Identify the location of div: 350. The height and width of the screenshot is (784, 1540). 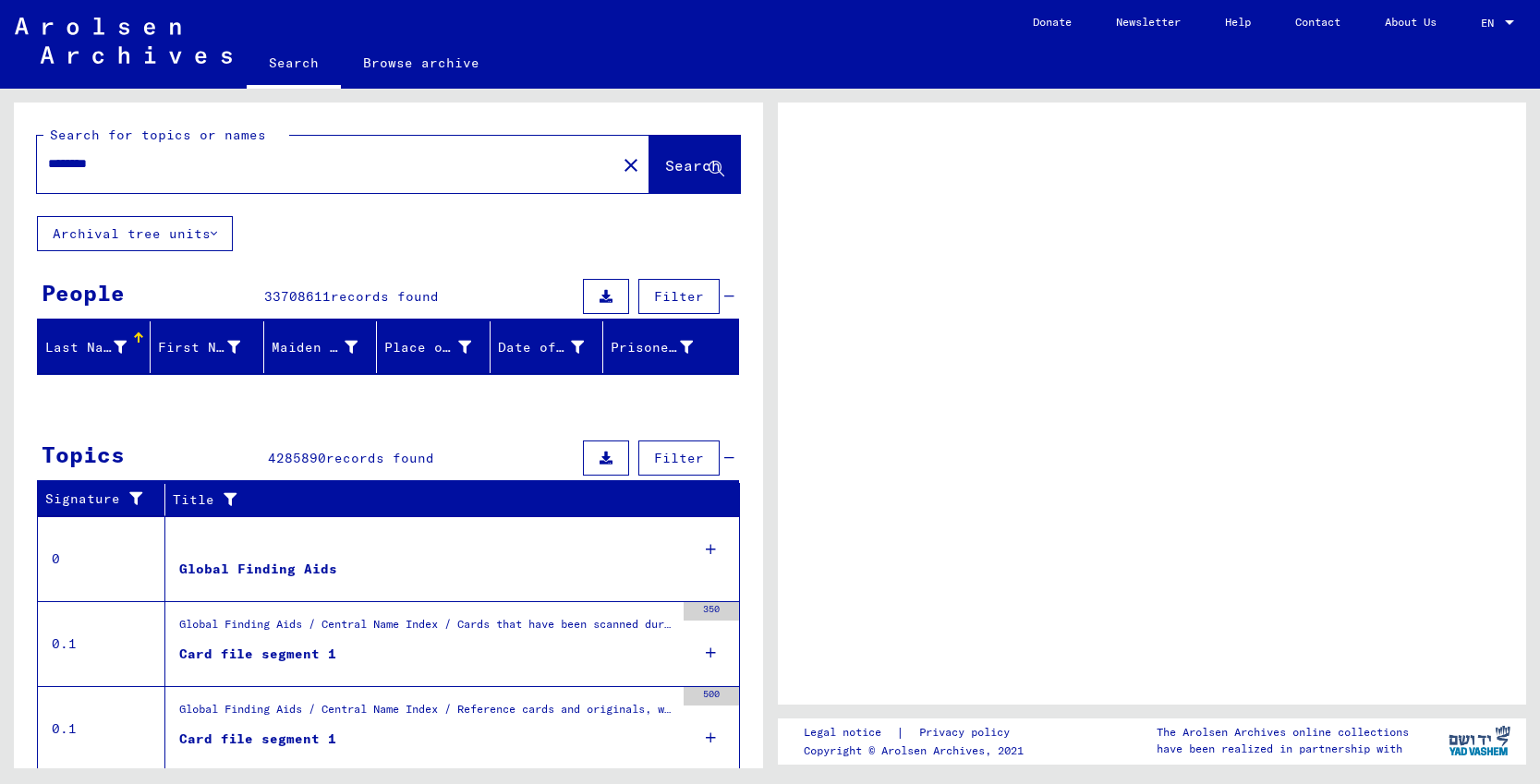
(712, 612).